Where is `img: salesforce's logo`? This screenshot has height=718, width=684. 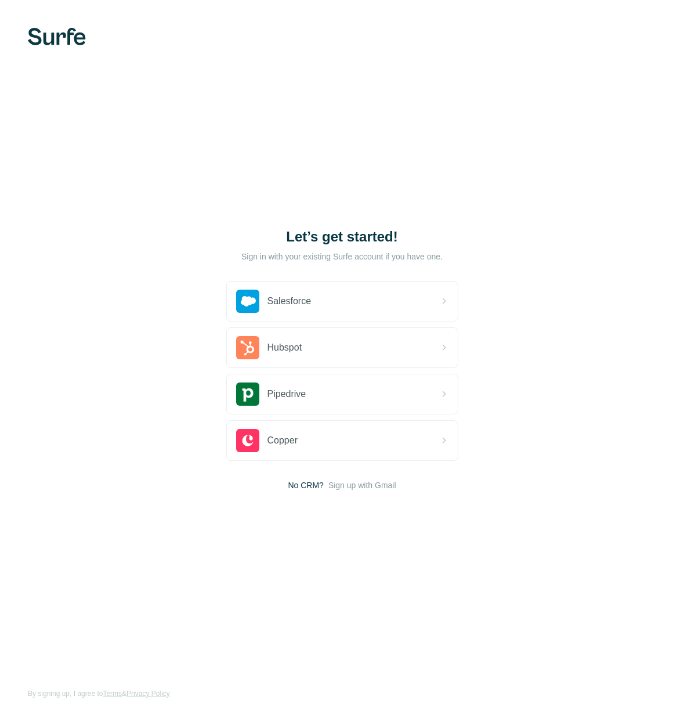 img: salesforce's logo is located at coordinates (248, 301).